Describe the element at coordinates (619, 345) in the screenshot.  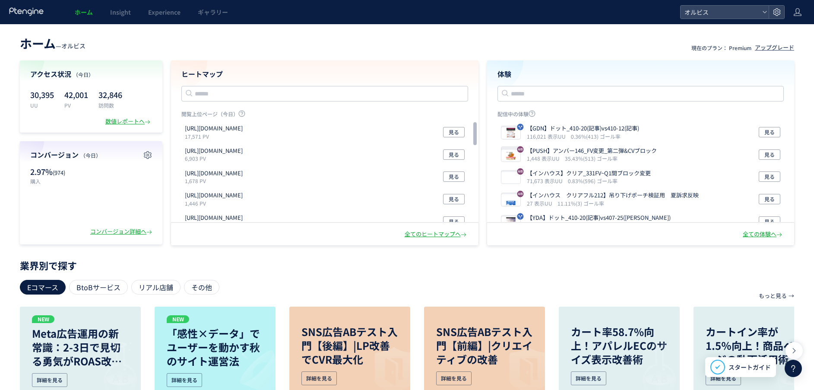
I see `p: カート率58.7%向上！アパレルECのサイズ表示改善術` at that location.